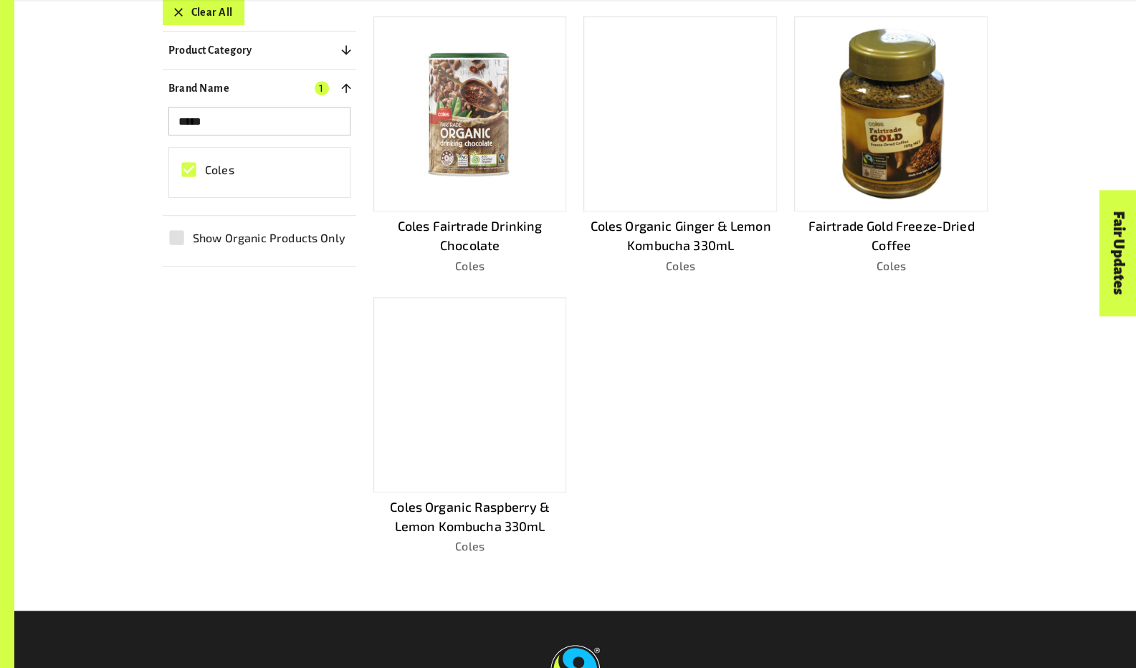 This screenshot has width=1136, height=668. Describe the element at coordinates (891, 236) in the screenshot. I see `p: Fairtrade Gold Freeze-Dried Coffee` at that location.